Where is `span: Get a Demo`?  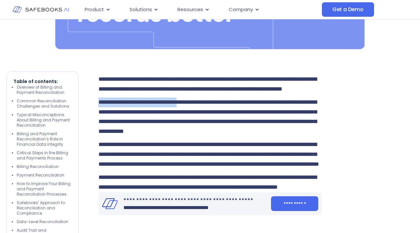
span: Get a Demo is located at coordinates (347, 10).